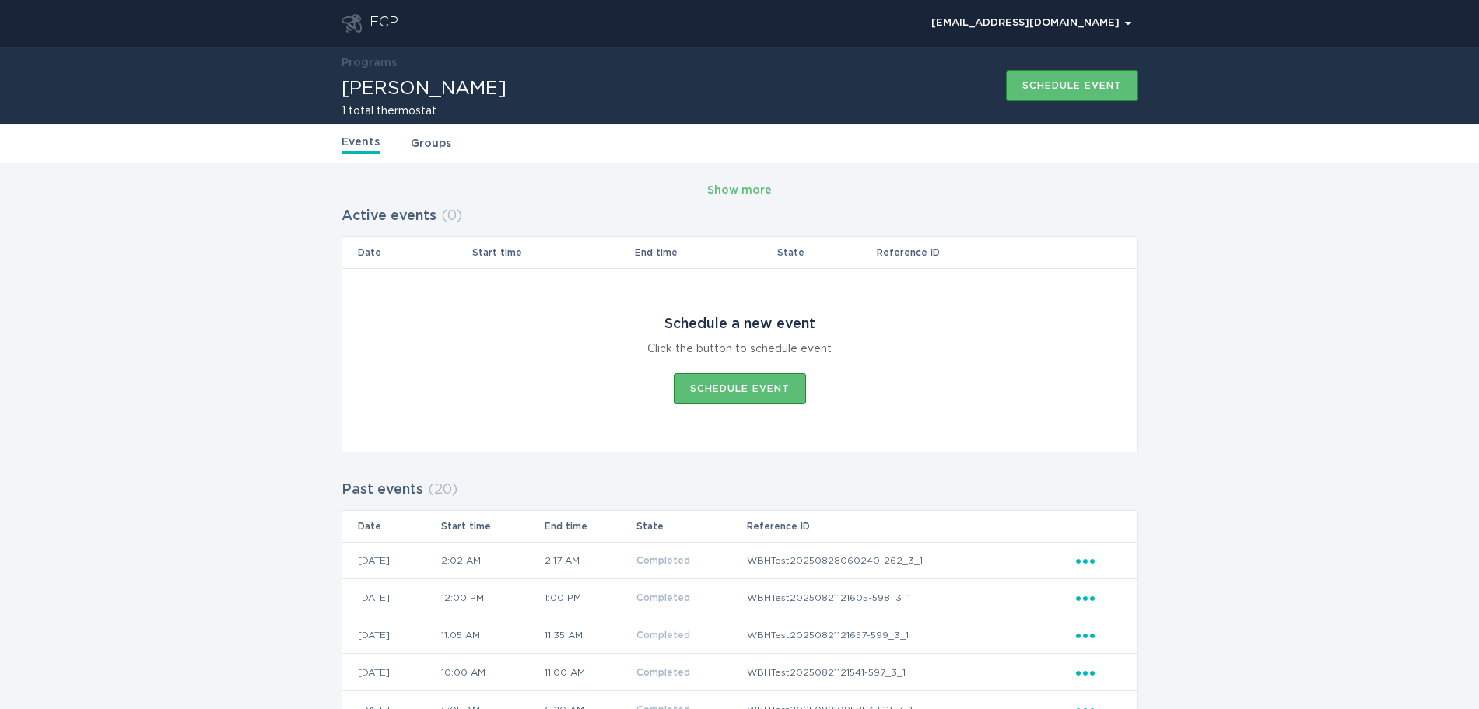 This screenshot has height=709, width=1479. Describe the element at coordinates (382, 490) in the screenshot. I see `h2: Past events` at that location.